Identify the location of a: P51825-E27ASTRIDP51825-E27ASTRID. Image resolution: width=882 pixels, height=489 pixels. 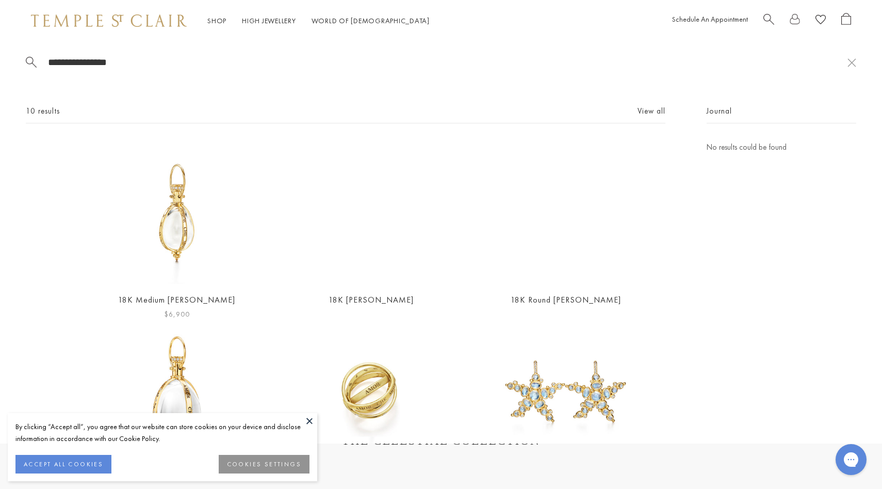
(176, 391).